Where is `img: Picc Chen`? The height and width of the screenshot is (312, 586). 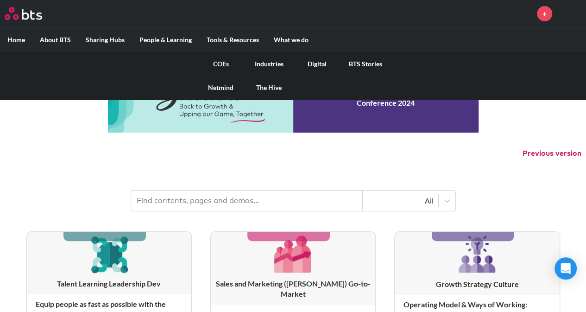
img: Picc Chen is located at coordinates (570, 13).